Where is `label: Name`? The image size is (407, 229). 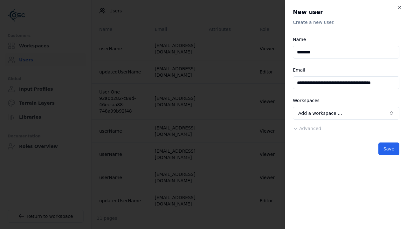 label: Name is located at coordinates (299, 39).